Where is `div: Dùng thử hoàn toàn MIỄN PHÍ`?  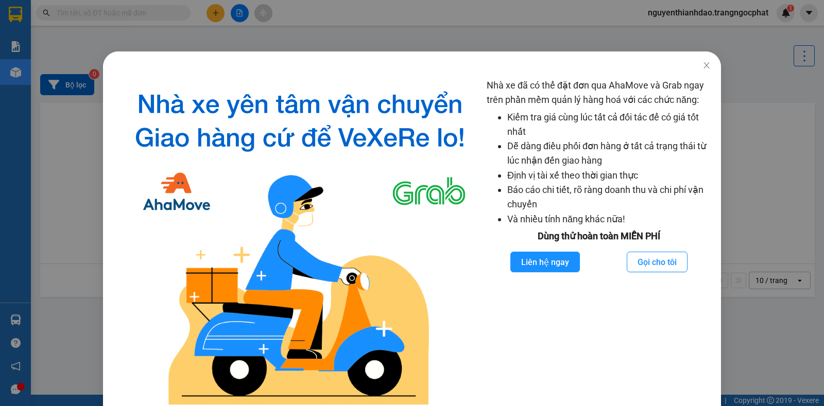
div: Dùng thử hoàn toàn MIỄN PHÍ is located at coordinates (598, 236).